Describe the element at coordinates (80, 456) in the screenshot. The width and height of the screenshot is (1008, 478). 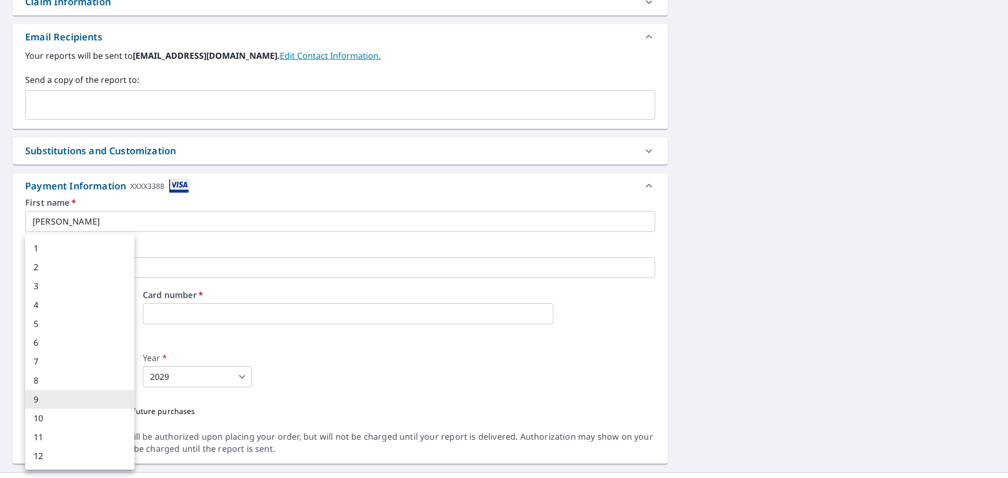
I see `li: 12` at that location.